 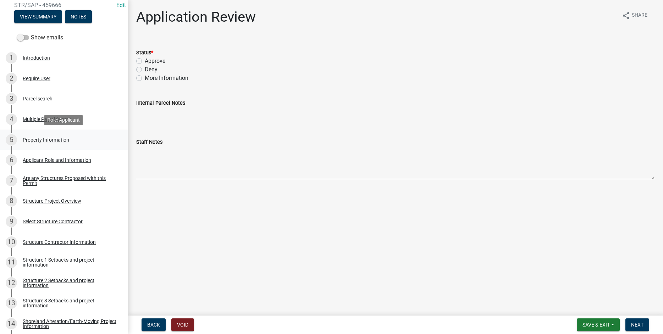 I want to click on div: Multiple Parcel Search, so click(x=47, y=119).